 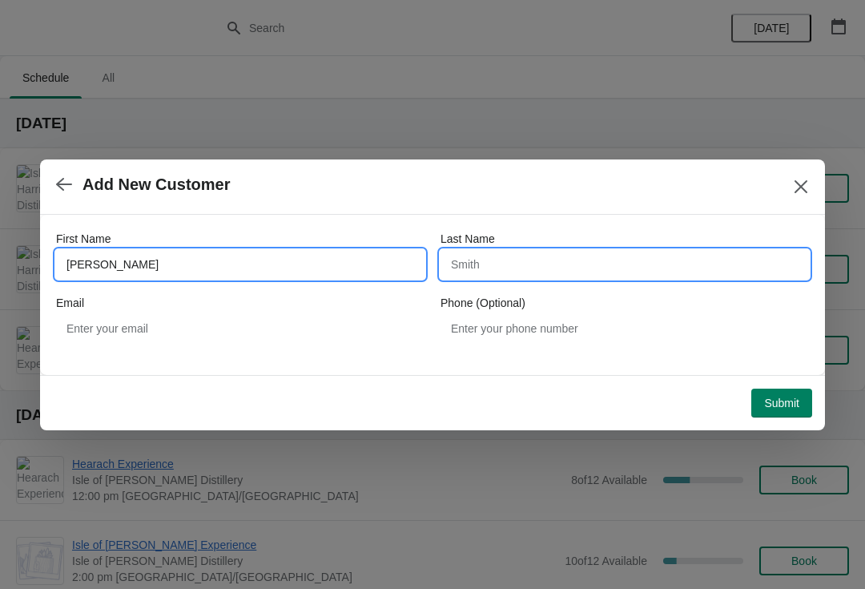 I want to click on button: Close, so click(x=801, y=187).